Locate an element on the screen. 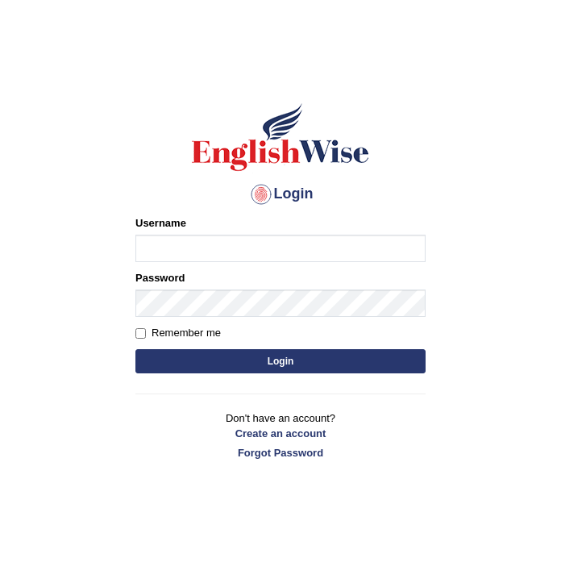  label: Password is located at coordinates (160, 277).